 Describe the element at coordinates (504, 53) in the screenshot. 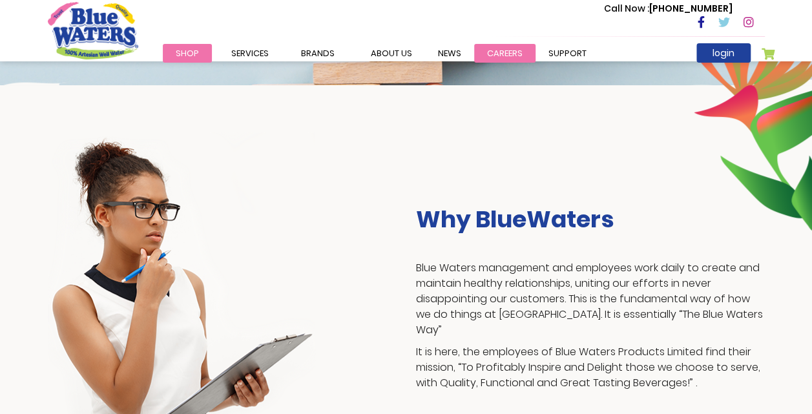

I see `a: careers` at that location.